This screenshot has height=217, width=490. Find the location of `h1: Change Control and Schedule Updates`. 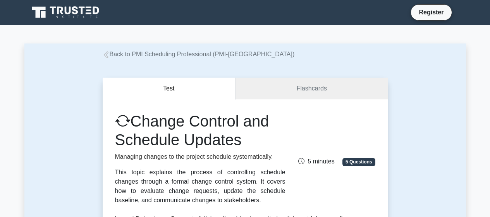

h1: Change Control and Schedule Updates is located at coordinates (200, 130).